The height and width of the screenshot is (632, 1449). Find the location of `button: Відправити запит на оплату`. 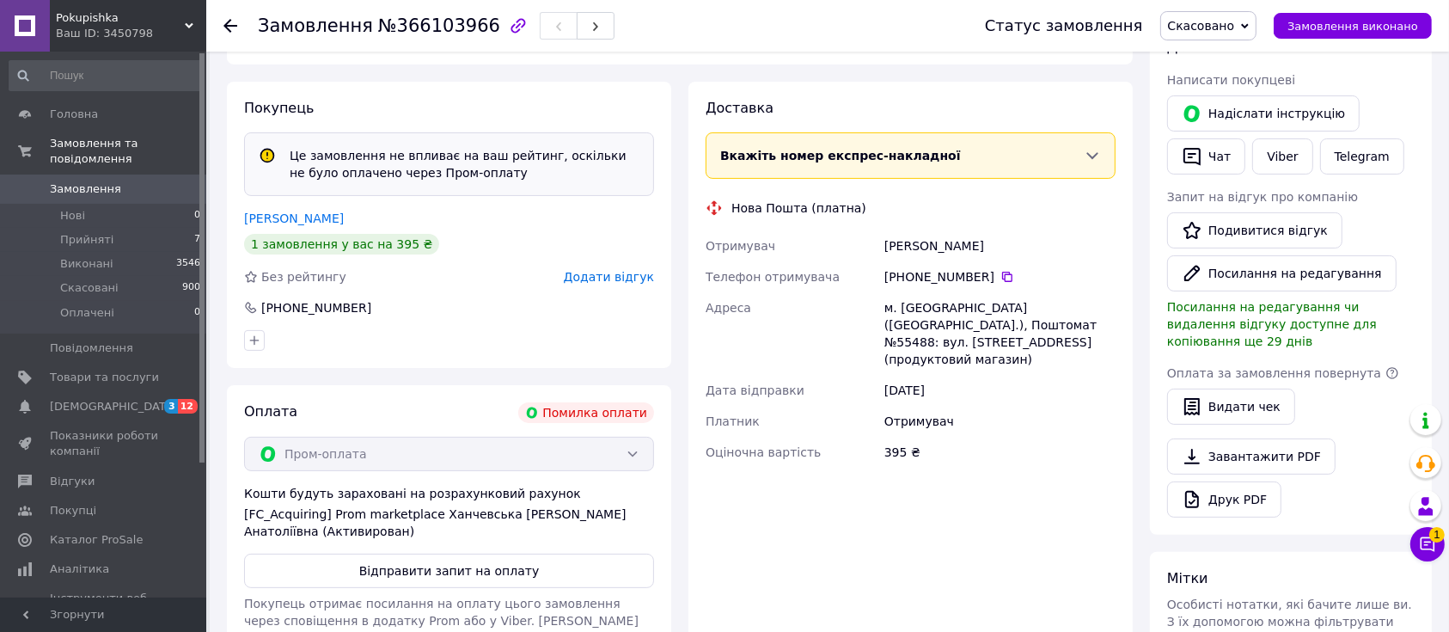

button: Відправити запит на оплату is located at coordinates (449, 571).